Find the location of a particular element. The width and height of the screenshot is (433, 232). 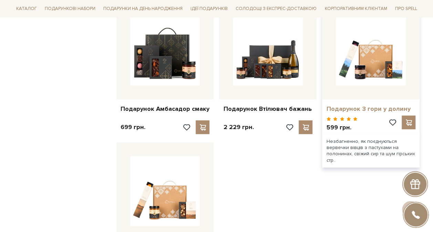

a: Подарунок Втілювач бажань is located at coordinates (268, 109).